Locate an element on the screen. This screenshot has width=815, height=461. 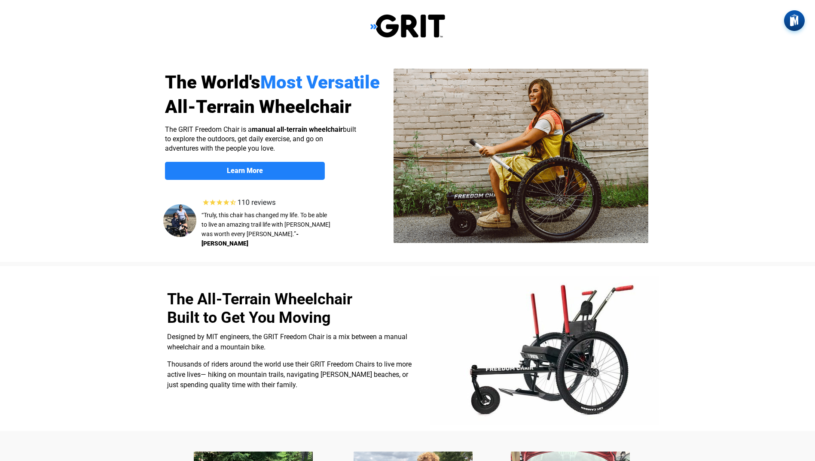
span: All-Terrain Wheelchair is located at coordinates (258, 107).